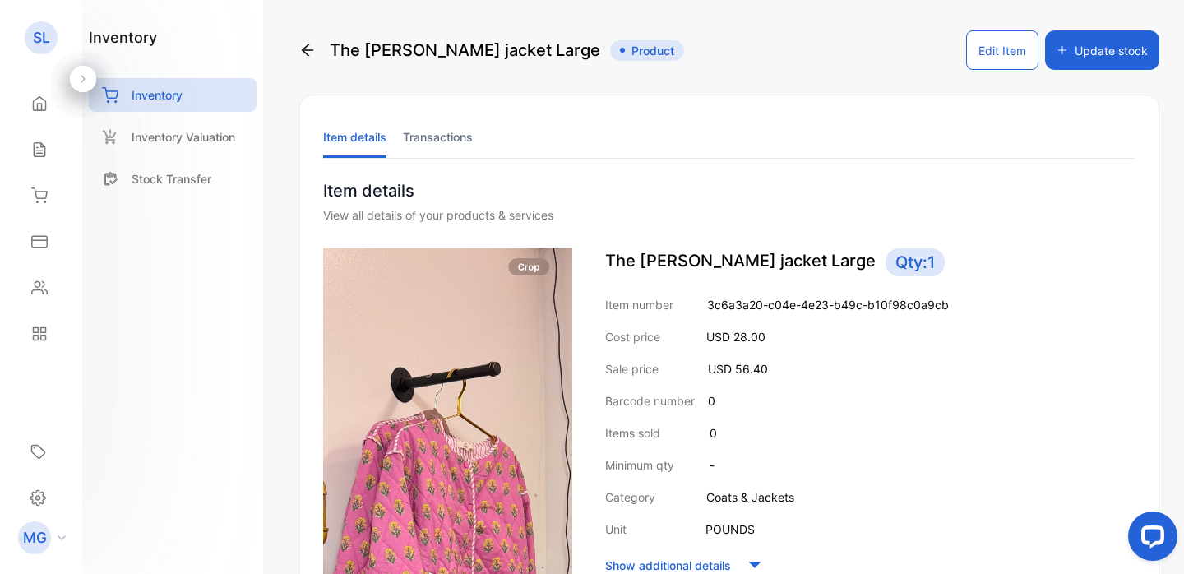 Image resolution: width=1184 pixels, height=574 pixels. What do you see at coordinates (173, 95) in the screenshot?
I see `a: Inventory` at bounding box center [173, 95].